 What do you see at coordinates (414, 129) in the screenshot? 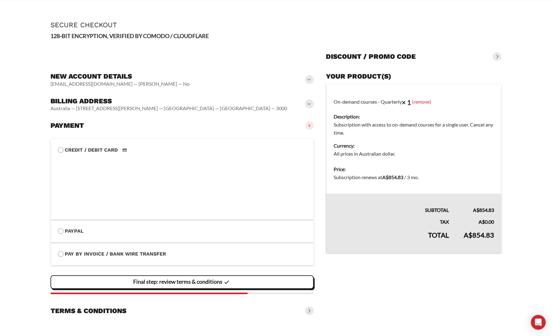
I see `dd: Subscription with access to on-demand courses for a single user. Cancel any time.` at bounding box center [414, 129].